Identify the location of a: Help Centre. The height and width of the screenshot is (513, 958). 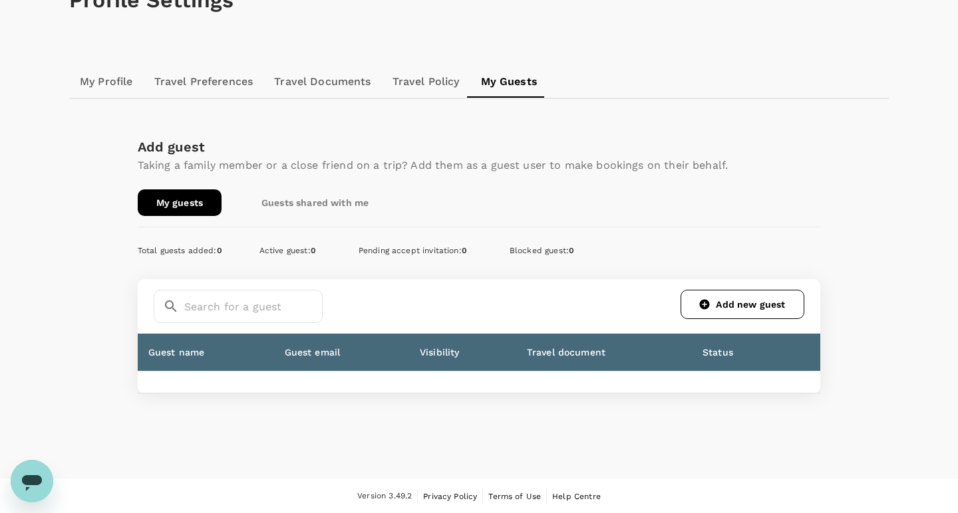
(576, 497).